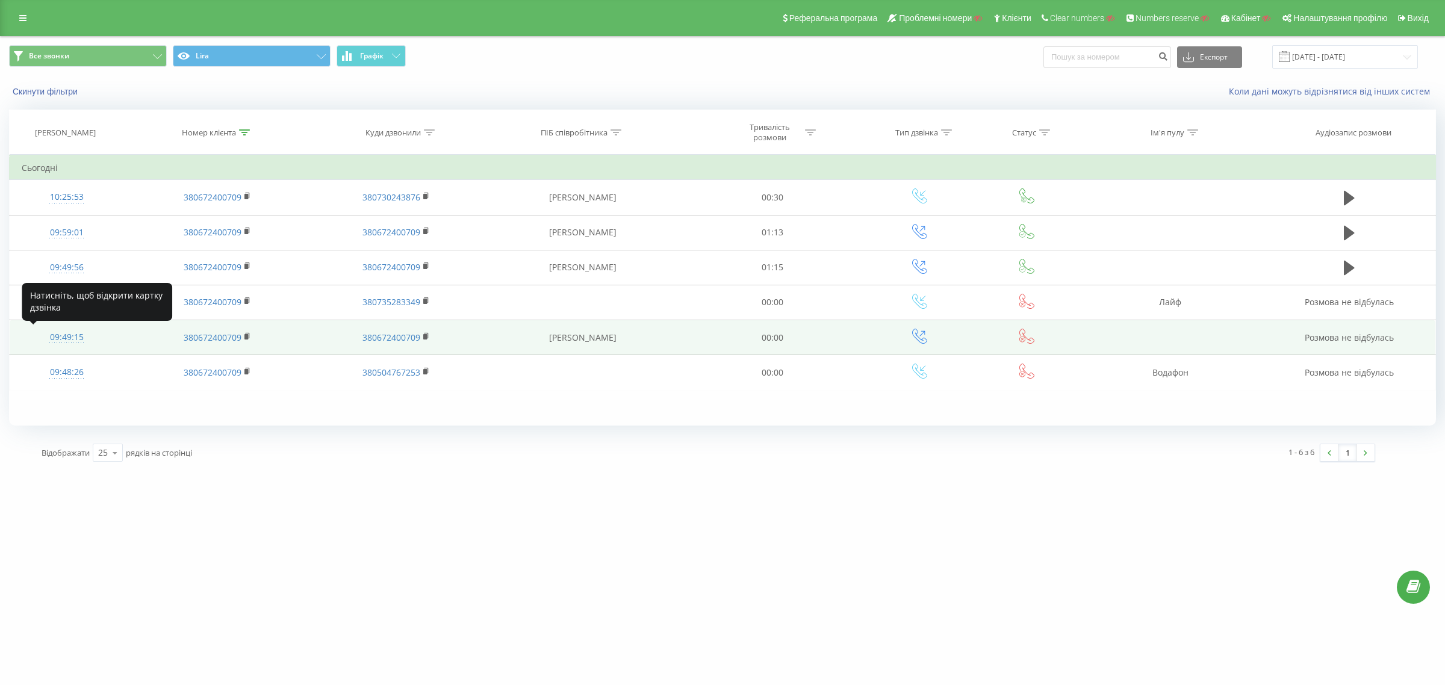  What do you see at coordinates (935, 18) in the screenshot?
I see `span: Проблемні номери` at bounding box center [935, 18].